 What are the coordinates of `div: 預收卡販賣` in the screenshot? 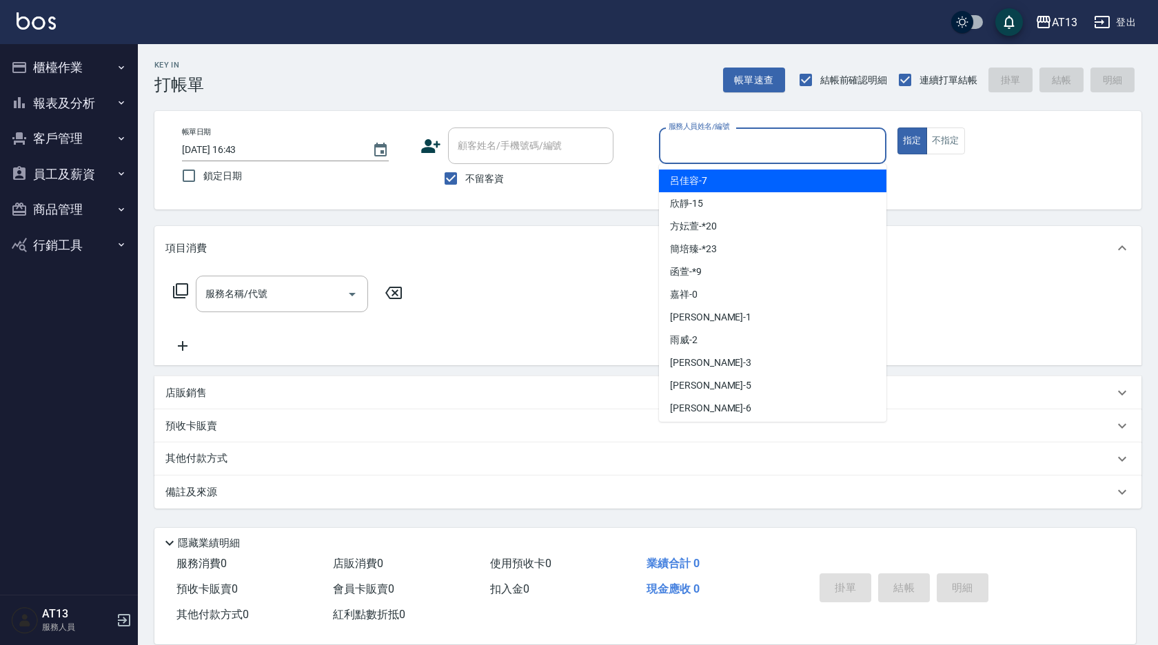 It's located at (648, 426).